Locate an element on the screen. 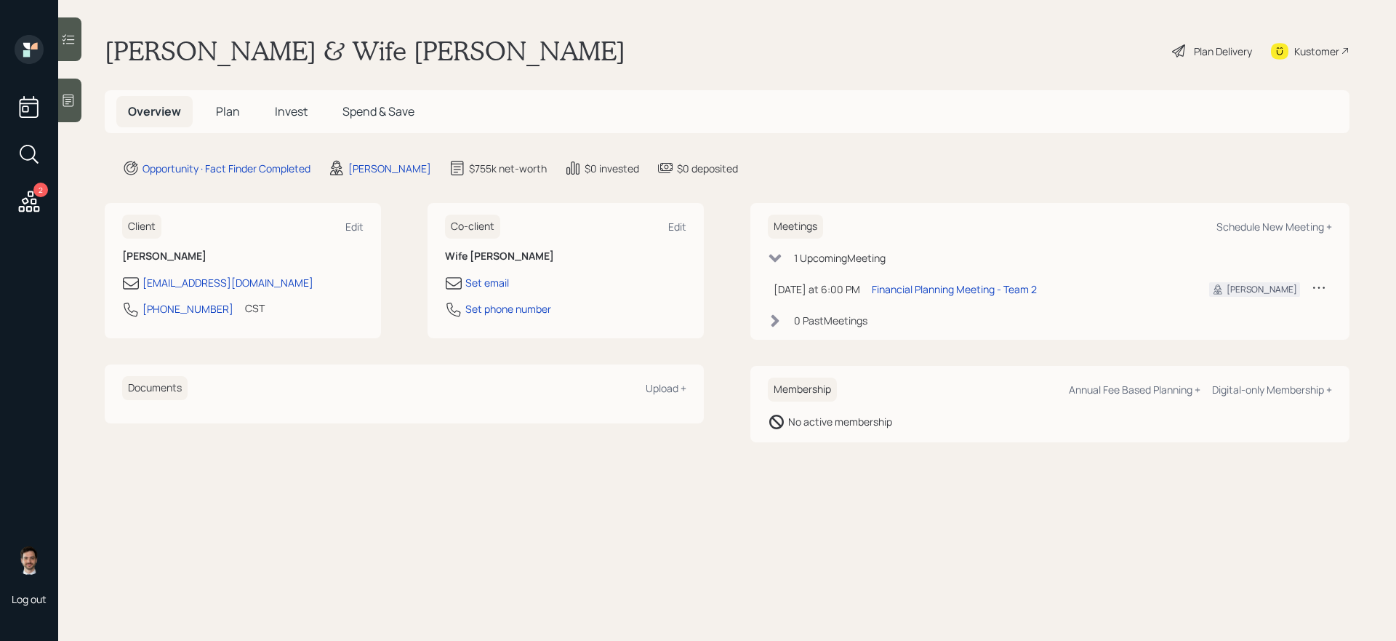 The image size is (1396, 641). div: 2 is located at coordinates (41, 190).